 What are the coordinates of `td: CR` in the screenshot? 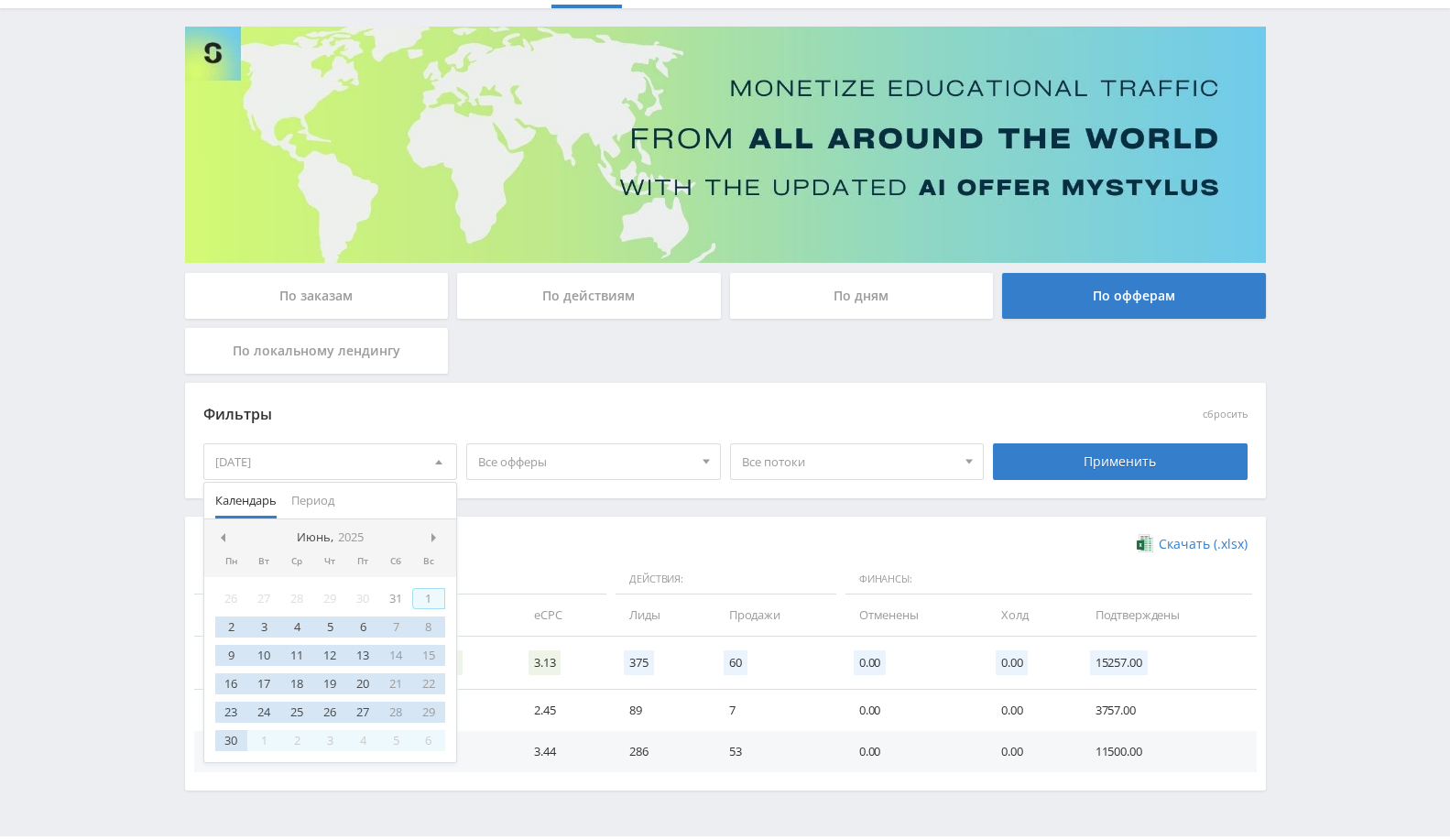 It's located at (461, 615).